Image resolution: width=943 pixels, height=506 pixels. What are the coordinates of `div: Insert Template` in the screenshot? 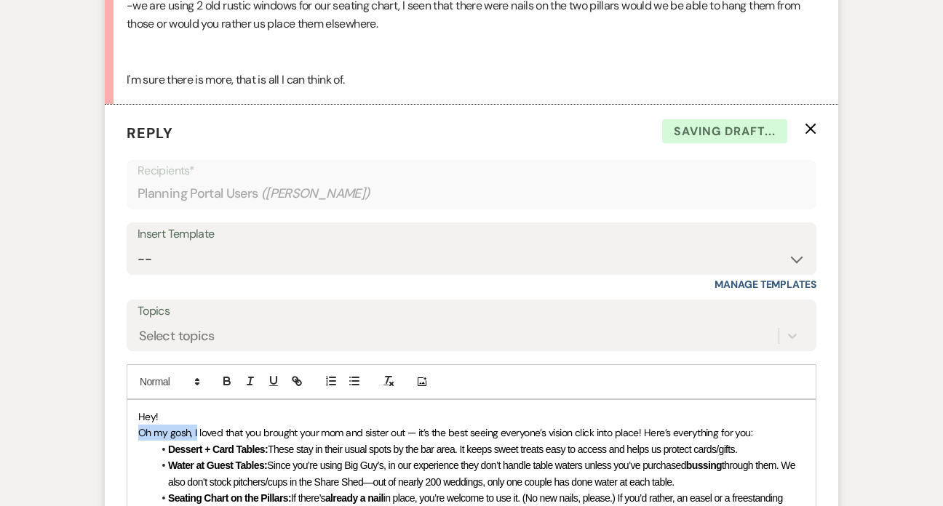 It's located at (471, 234).